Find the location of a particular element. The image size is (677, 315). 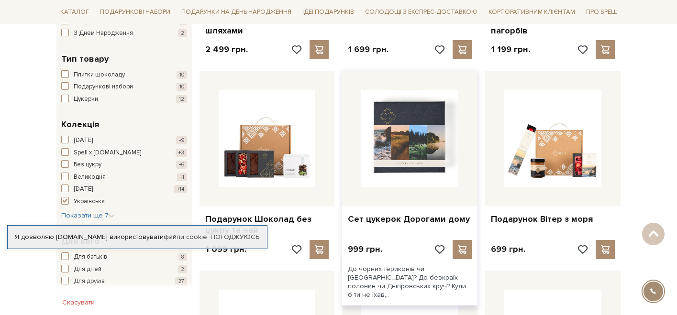

p: 999 грн. is located at coordinates (365, 249).